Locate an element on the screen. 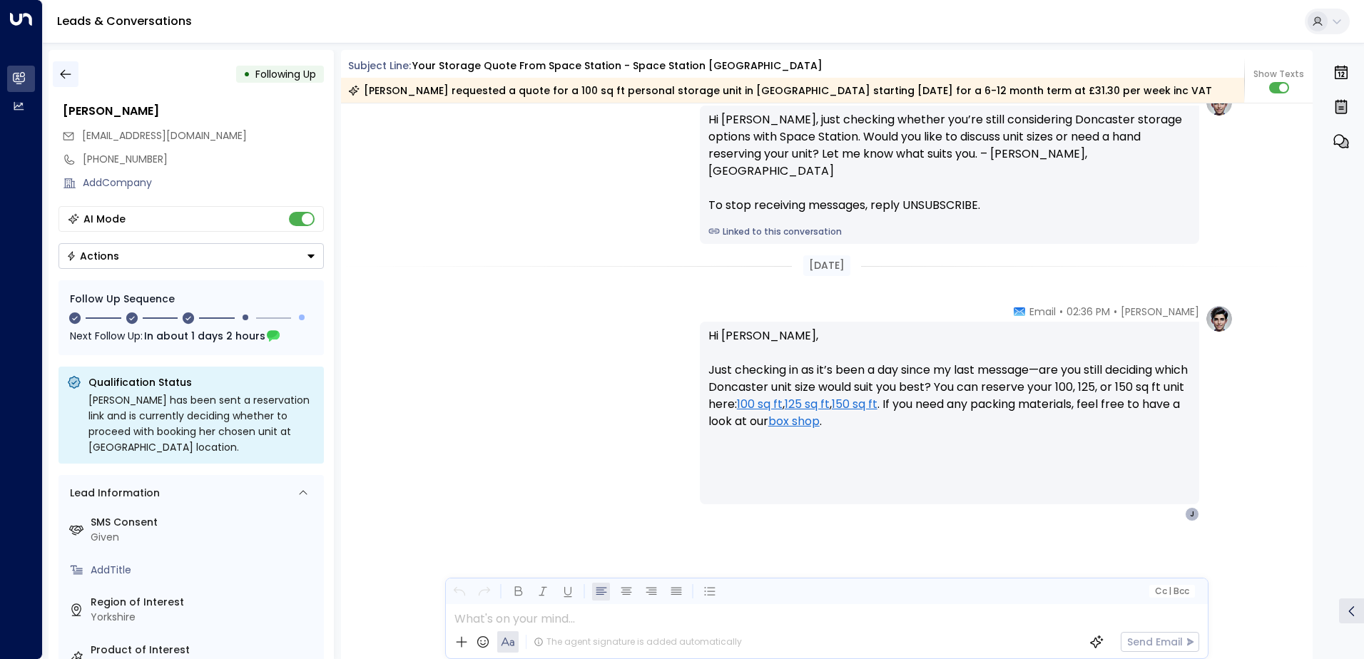 The image size is (1364, 659). div: J is located at coordinates (1192, 515).